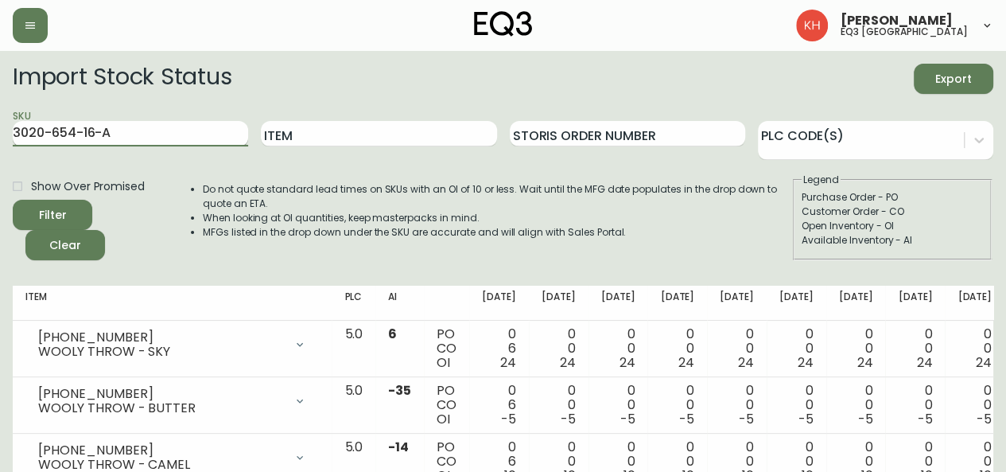 This screenshot has width=1006, height=472. What do you see at coordinates (161, 465) in the screenshot?
I see `div: WOOLY THROW - CAMEL` at bounding box center [161, 465].